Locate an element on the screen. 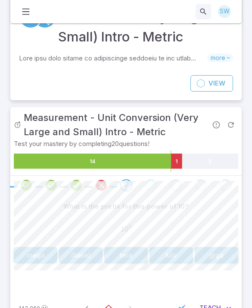 This screenshot has height=308, width=252. button: (base) is located at coordinates (81, 255).